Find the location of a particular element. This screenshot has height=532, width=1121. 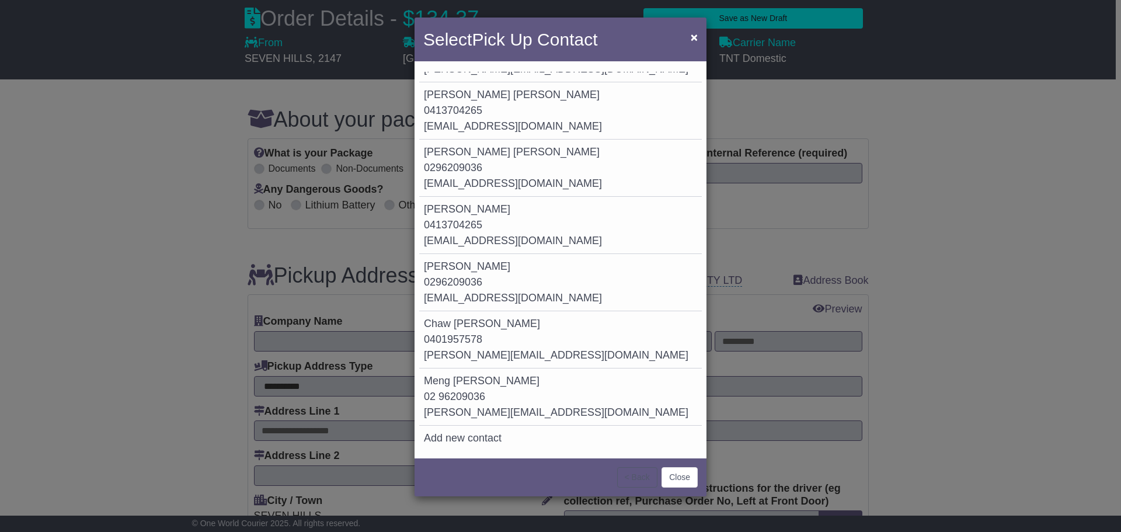

span: Meng is located at coordinates (437, 381).